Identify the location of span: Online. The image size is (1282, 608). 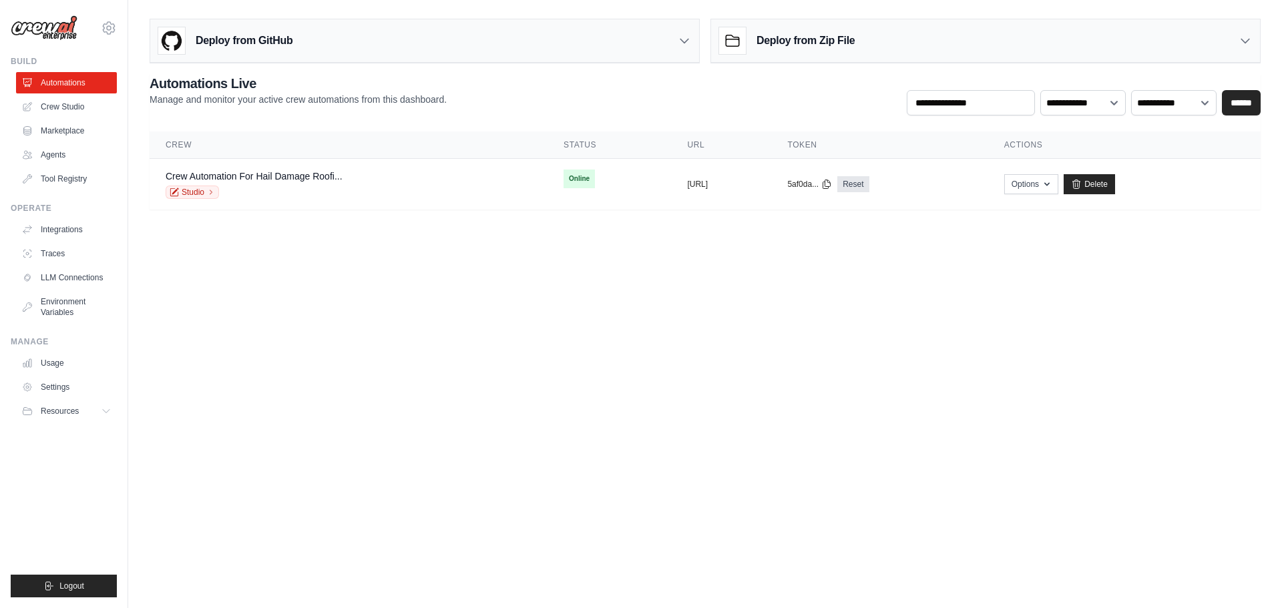
(579, 179).